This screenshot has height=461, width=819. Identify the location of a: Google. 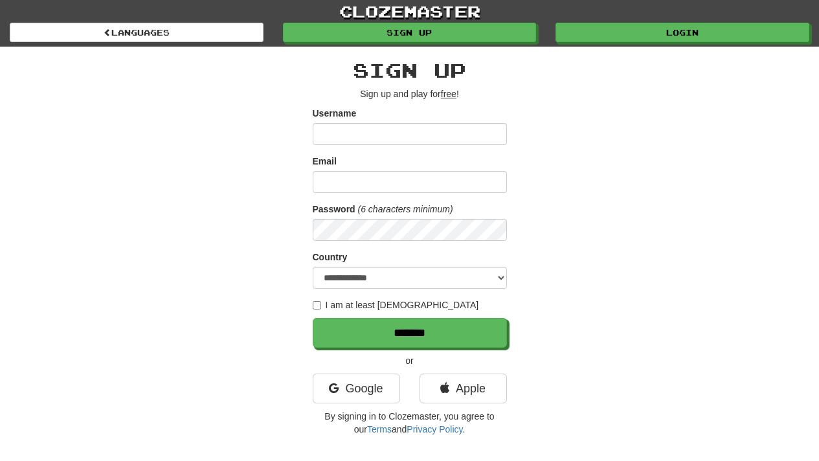
(356, 389).